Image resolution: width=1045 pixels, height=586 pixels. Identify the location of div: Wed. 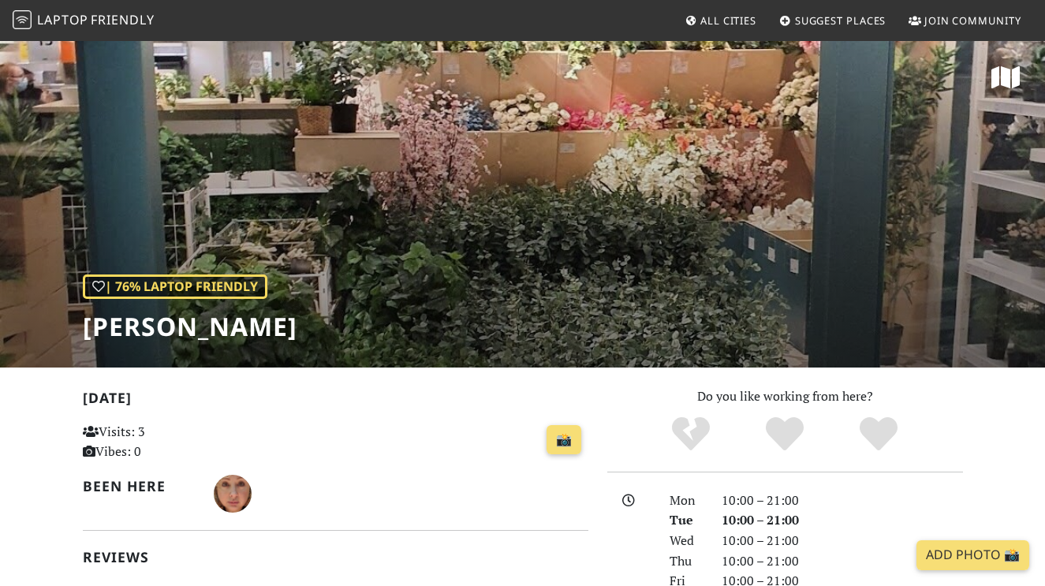
(686, 541).